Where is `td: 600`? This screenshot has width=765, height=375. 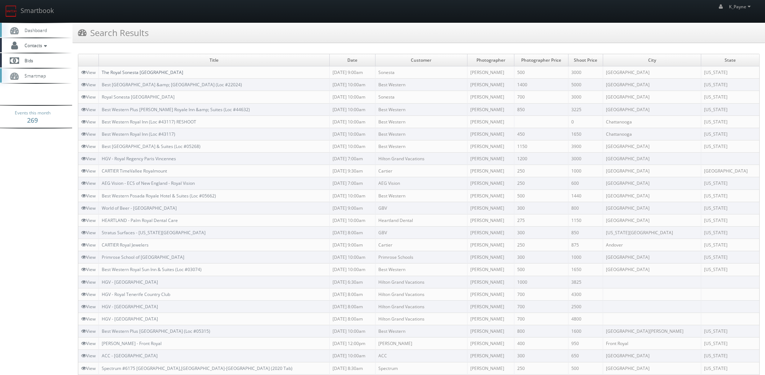
td: 600 is located at coordinates (585, 183).